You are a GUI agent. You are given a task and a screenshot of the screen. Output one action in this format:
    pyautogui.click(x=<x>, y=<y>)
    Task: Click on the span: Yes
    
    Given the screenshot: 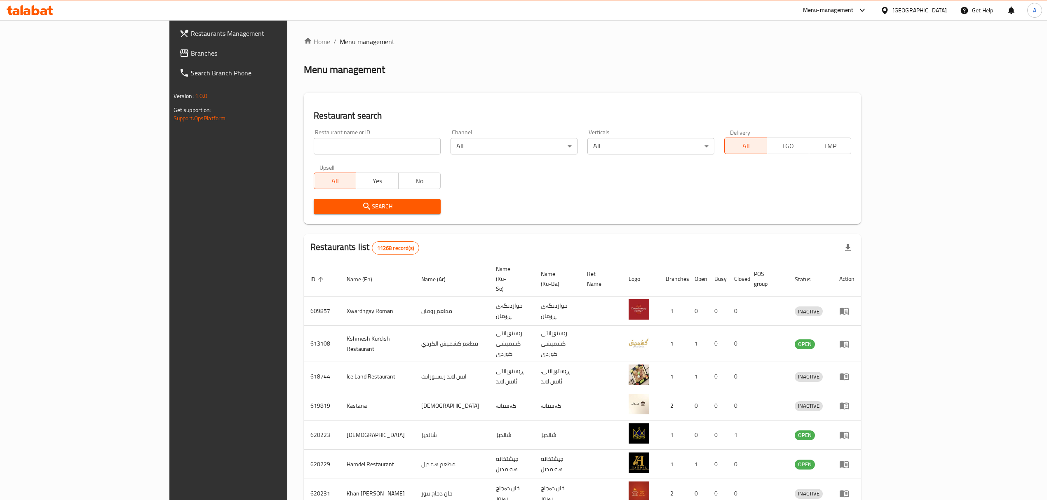 What is the action you would take?
    pyautogui.click(x=377, y=181)
    